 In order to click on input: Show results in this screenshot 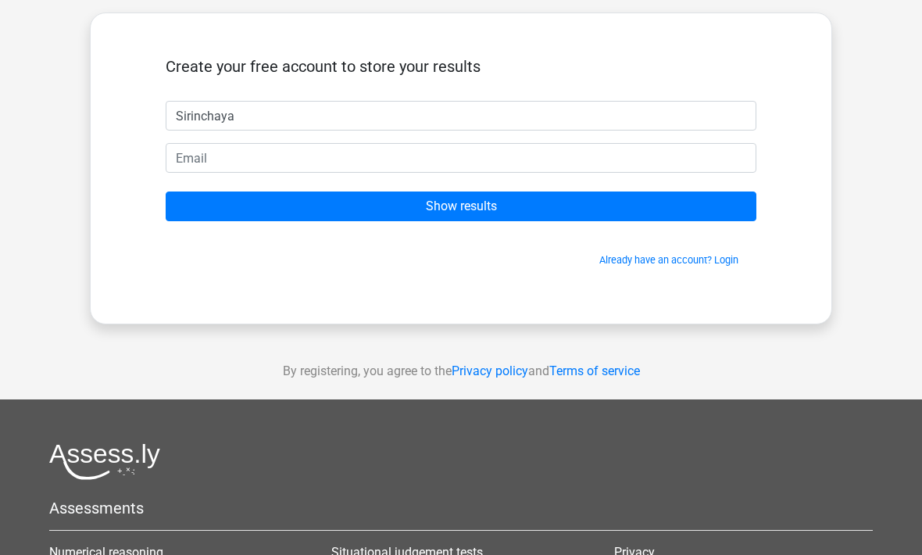, I will do `click(461, 207)`.